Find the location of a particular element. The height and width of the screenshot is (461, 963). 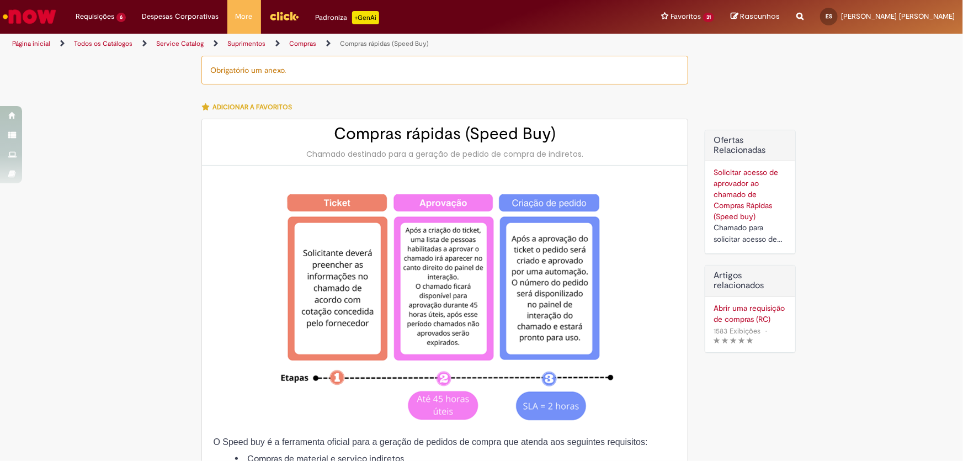

img: click_logo_yellow_360x200.png is located at coordinates (284, 16).